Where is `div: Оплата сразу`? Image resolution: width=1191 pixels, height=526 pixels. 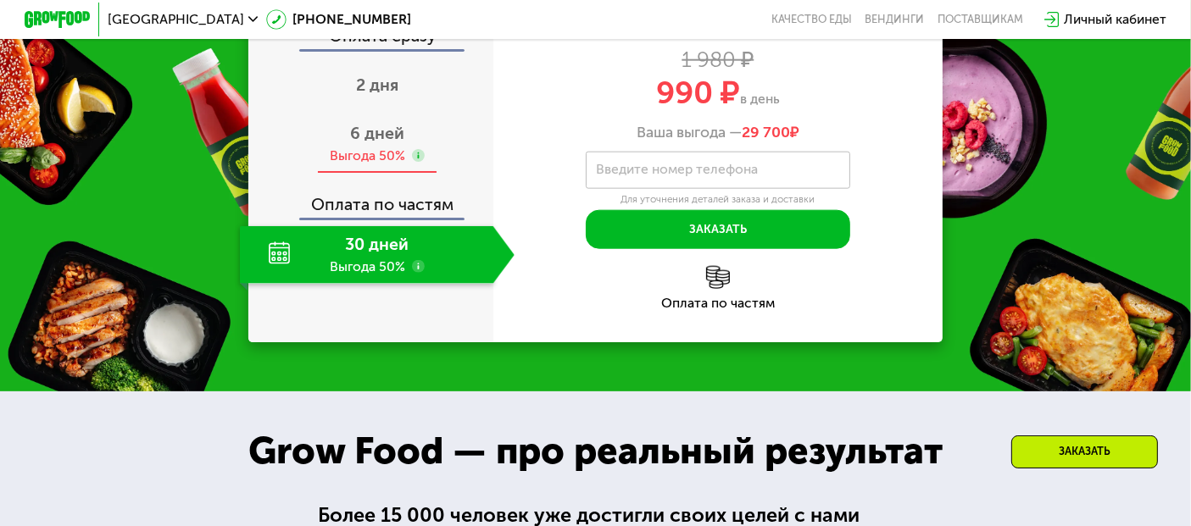 div: Оплата сразу is located at coordinates (371, 38).